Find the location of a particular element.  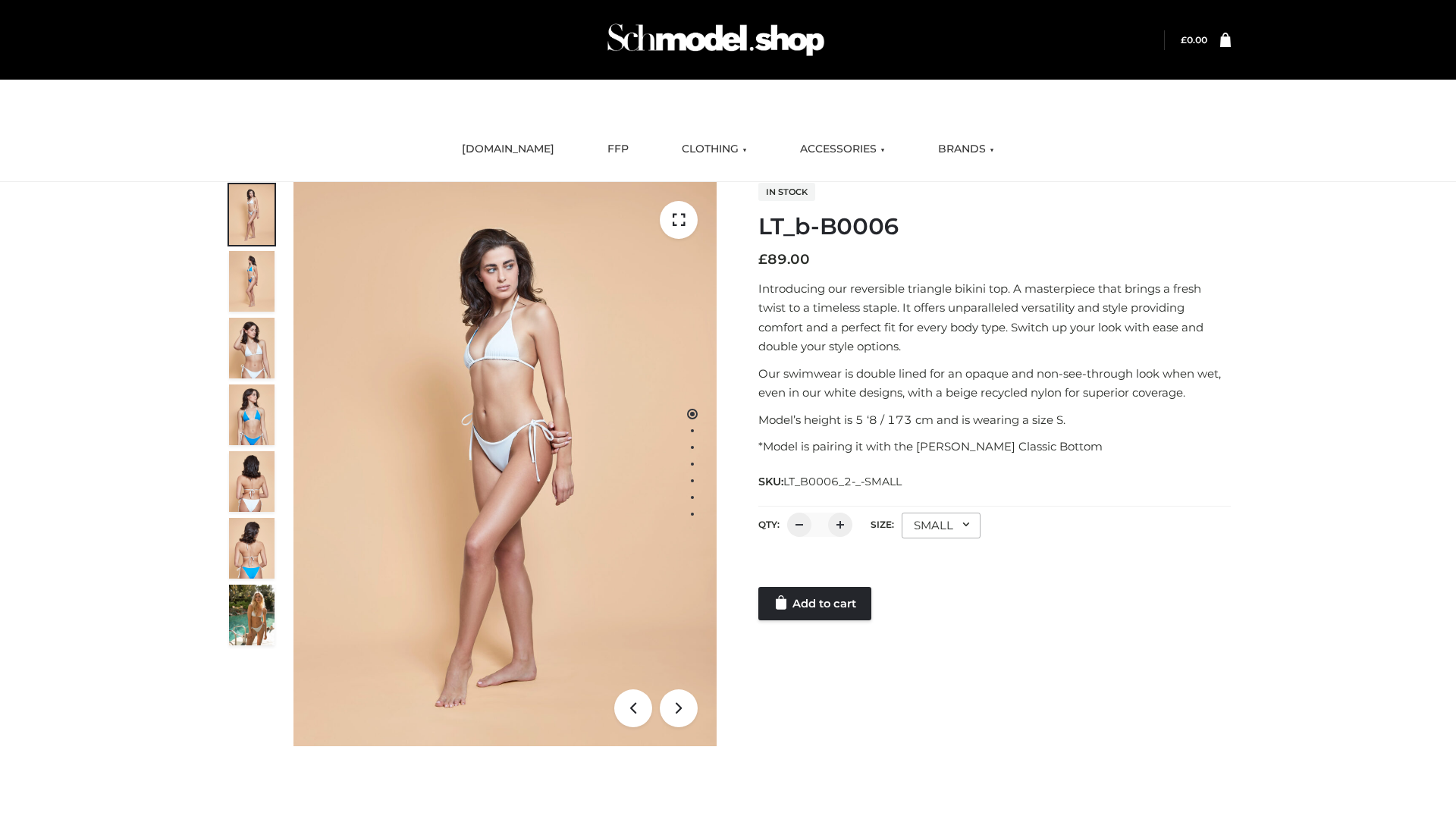

label: QTY: is located at coordinates (768, 524).